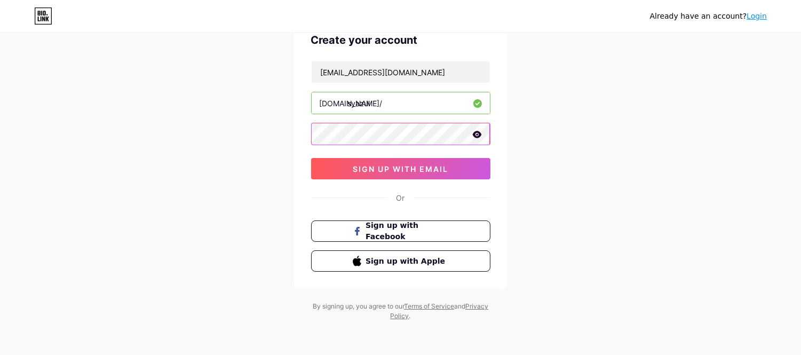 The image size is (801, 355). Describe the element at coordinates (401, 103) in the screenshot. I see `input: username` at that location.